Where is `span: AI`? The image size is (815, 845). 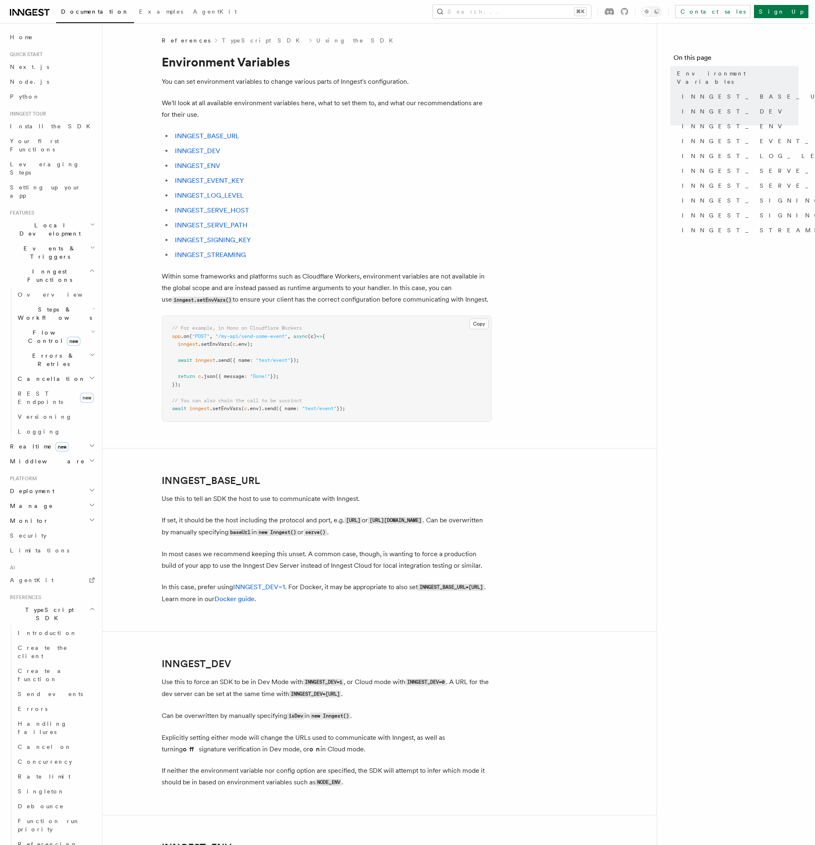 span: AI is located at coordinates (11, 568).